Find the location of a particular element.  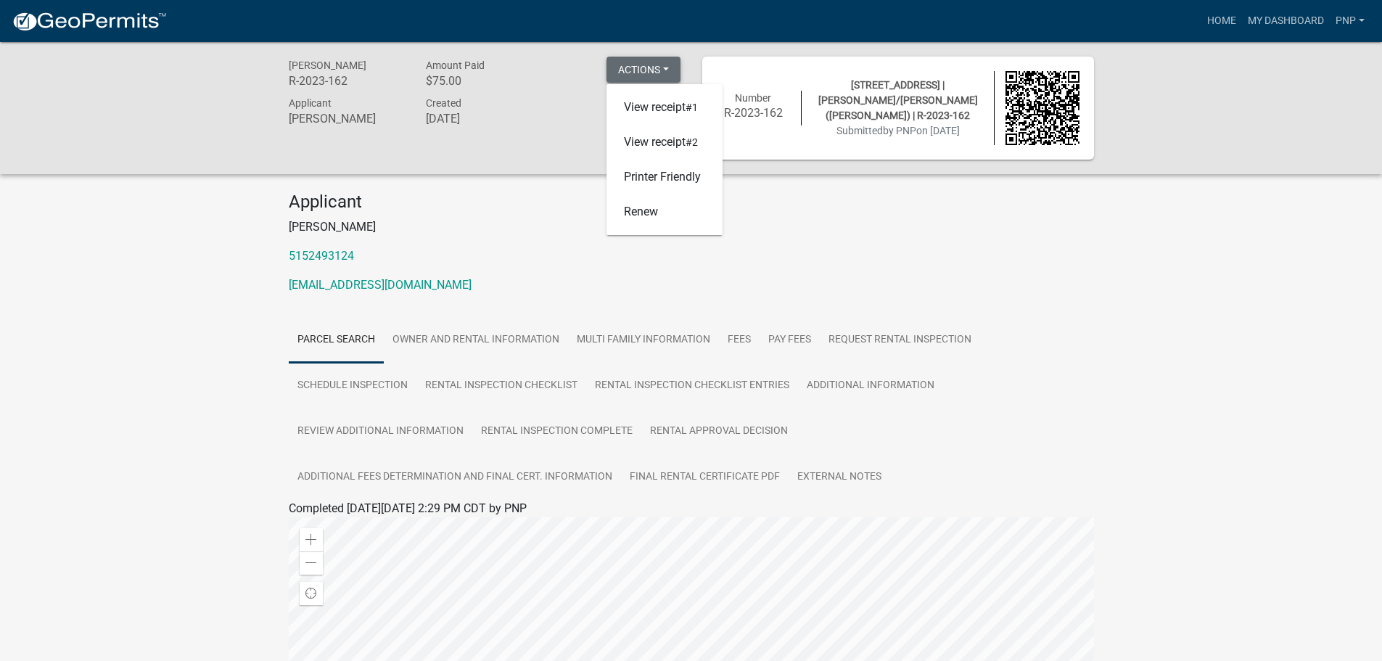

a: Parcel search is located at coordinates (336, 340).